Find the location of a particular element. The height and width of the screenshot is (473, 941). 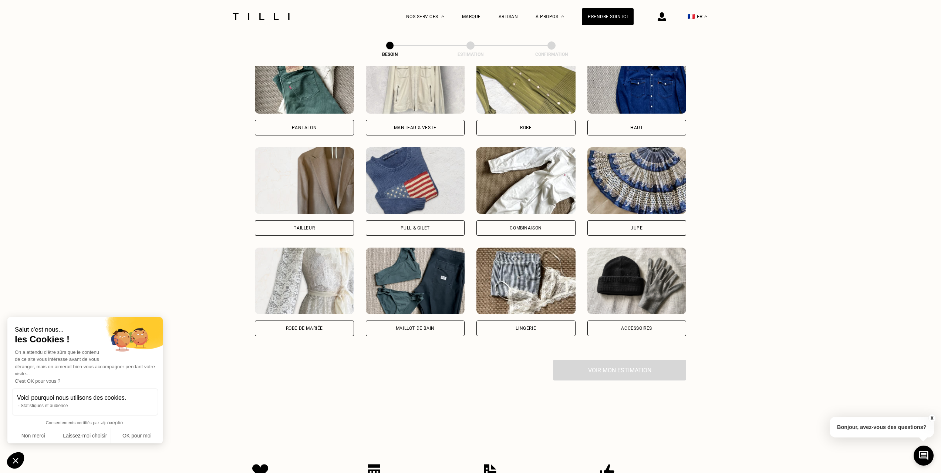

div: Combinaison is located at coordinates (525, 228).